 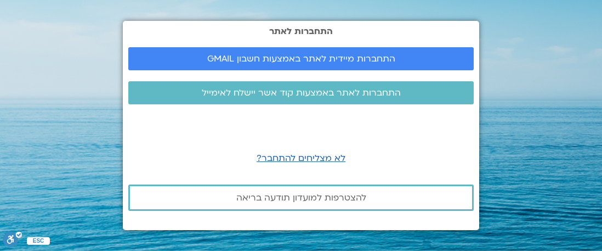 I want to click on span: להצטרפות למועדון תודעה בריאה, so click(x=301, y=197).